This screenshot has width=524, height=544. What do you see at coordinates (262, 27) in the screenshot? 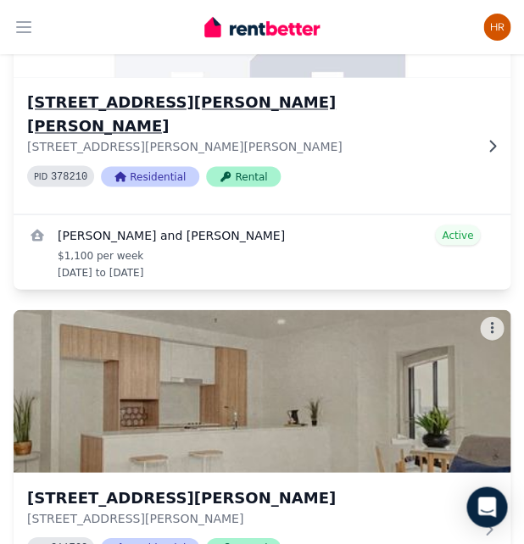
I see `img: RentBetter` at bounding box center [262, 27].